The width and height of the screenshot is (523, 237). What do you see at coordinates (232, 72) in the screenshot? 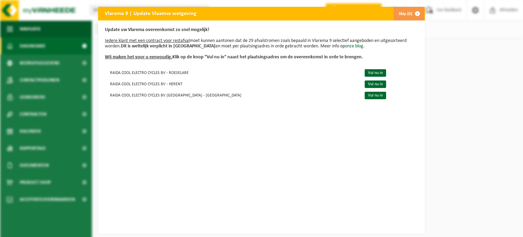
I see `td: RAIDA COOL ELECTRO CYCLES BV - ROESELARE` at bounding box center [232, 72].